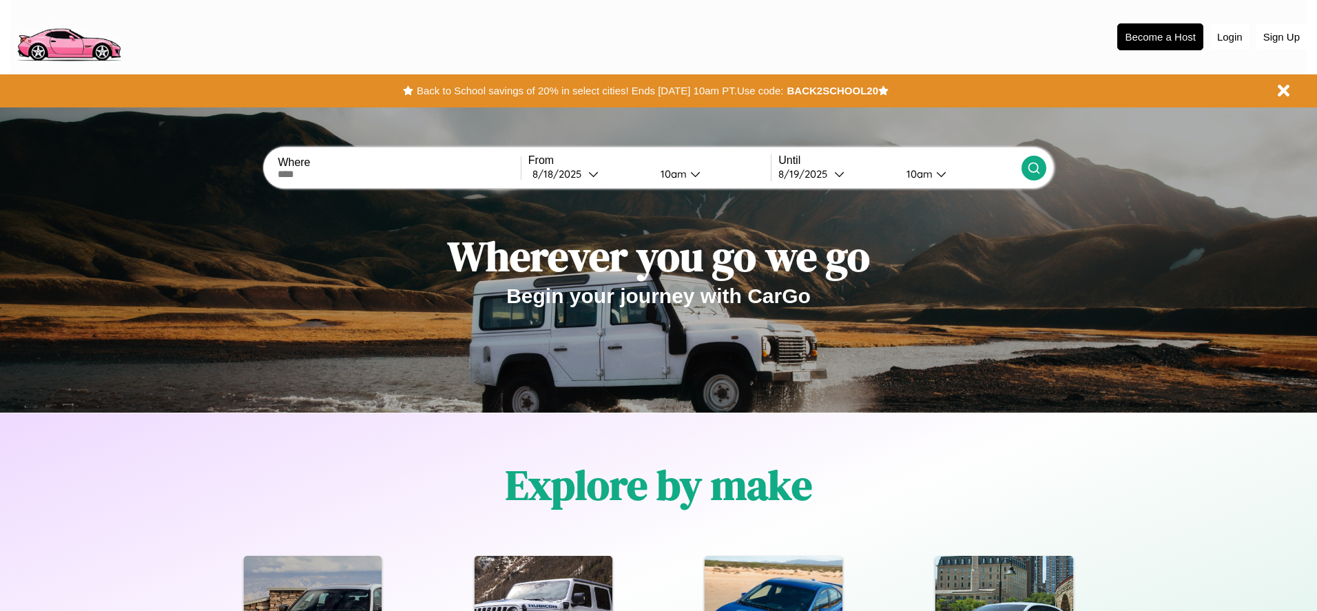  I want to click on img: logo, so click(68, 36).